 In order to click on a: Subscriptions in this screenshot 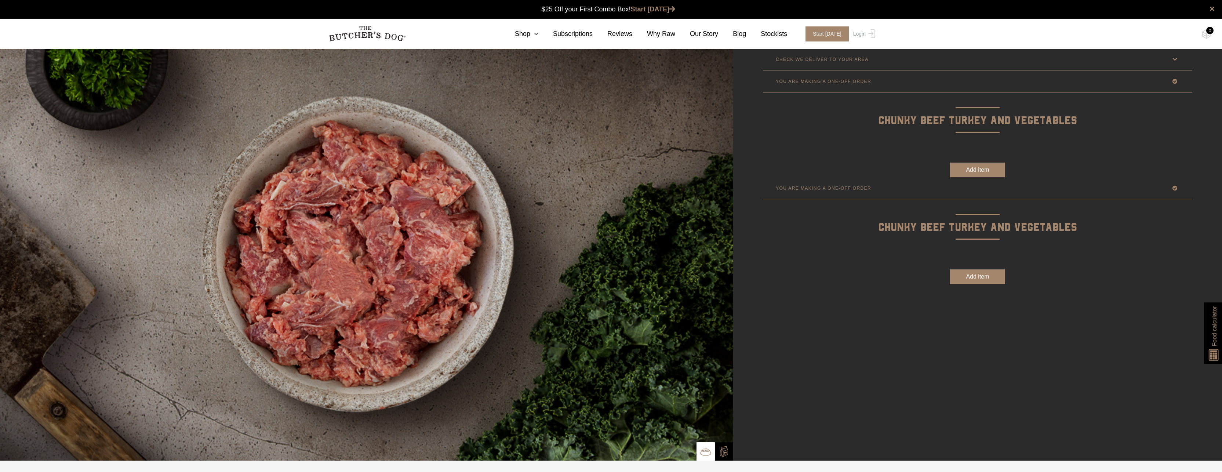, I will do `click(566, 34)`.